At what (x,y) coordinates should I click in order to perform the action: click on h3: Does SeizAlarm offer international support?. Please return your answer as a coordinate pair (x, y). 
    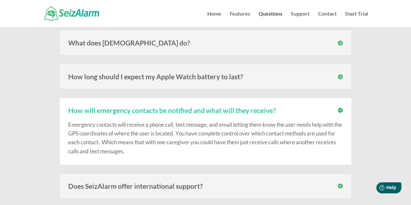
    Looking at the image, I should click on (206, 186).